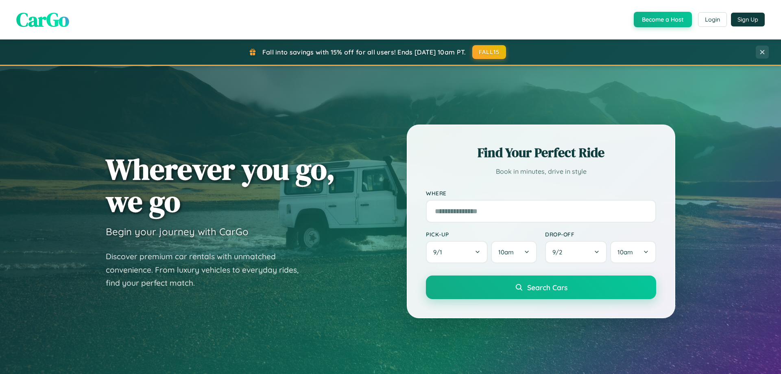  What do you see at coordinates (541, 287) in the screenshot?
I see `button: Search Cars` at bounding box center [541, 287].